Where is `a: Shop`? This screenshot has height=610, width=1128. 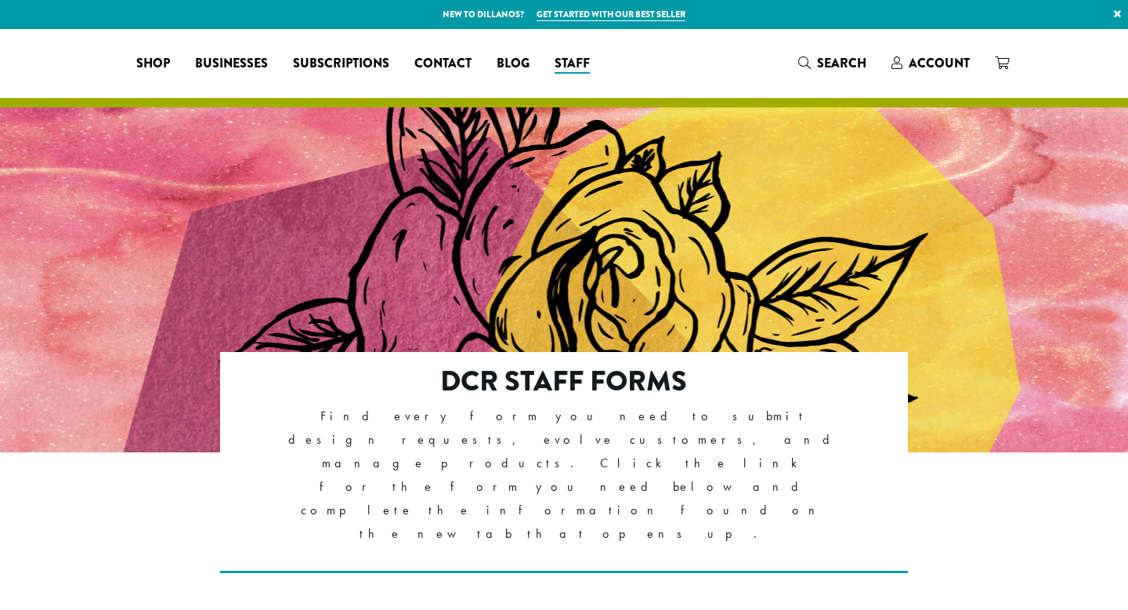
a: Shop is located at coordinates (153, 63).